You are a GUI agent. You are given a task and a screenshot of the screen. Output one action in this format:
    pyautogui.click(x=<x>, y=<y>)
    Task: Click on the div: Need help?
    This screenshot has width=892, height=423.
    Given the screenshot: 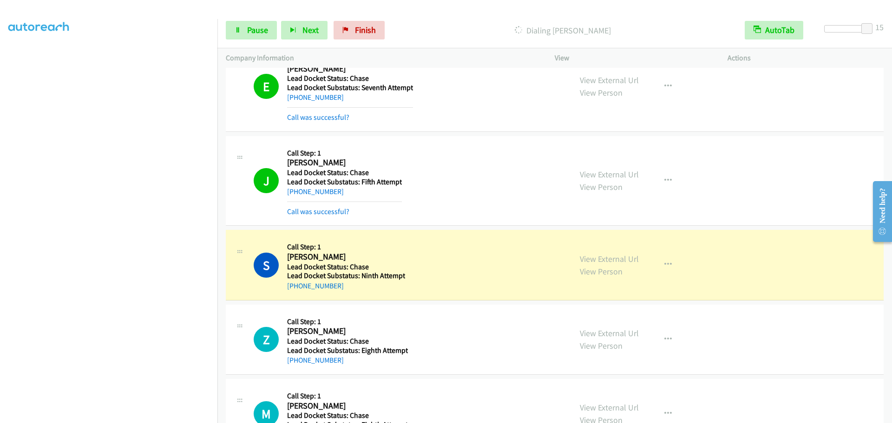 What is the action you would take?
    pyautogui.click(x=17, y=31)
    